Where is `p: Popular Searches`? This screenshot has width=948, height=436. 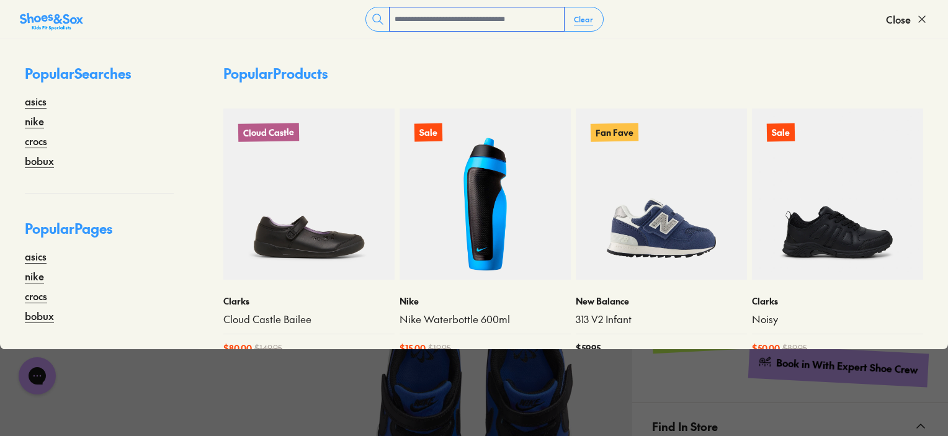 p: Popular Searches is located at coordinates (99, 78).